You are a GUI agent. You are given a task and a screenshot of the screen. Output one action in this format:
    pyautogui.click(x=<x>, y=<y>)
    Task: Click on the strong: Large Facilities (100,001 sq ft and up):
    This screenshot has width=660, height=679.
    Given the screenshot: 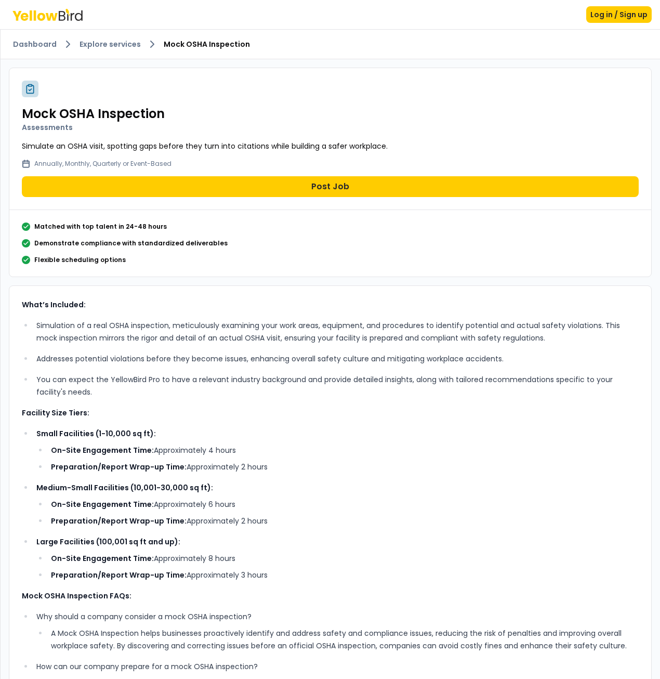 What is the action you would take?
    pyautogui.click(x=108, y=541)
    